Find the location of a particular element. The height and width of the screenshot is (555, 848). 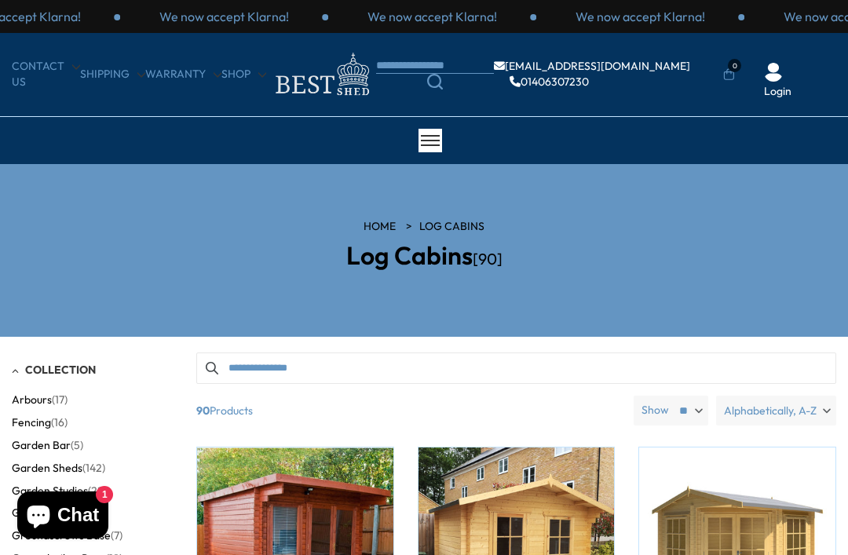

h2: Log Cabins is located at coordinates (424, 255).